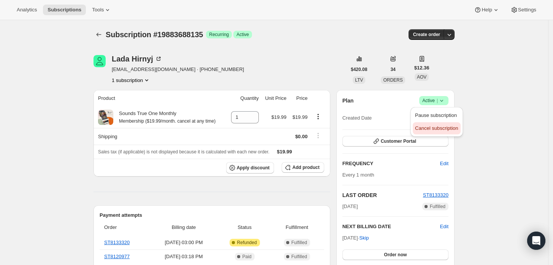  What do you see at coordinates (359, 70) in the screenshot?
I see `button: $420.08` at bounding box center [359, 70].